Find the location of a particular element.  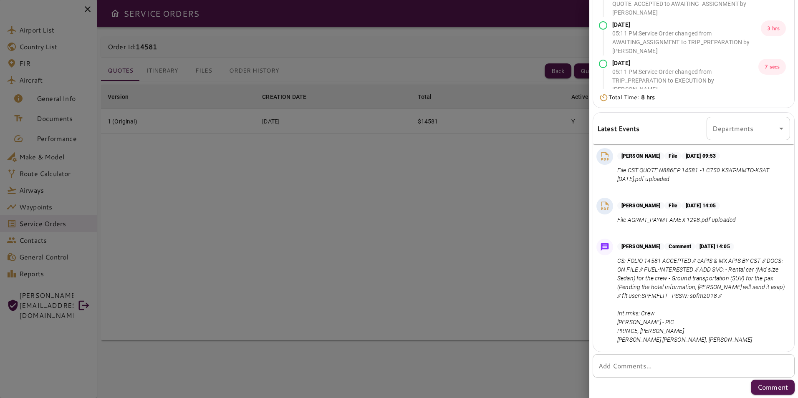

h6: Latest Events is located at coordinates (618, 128).